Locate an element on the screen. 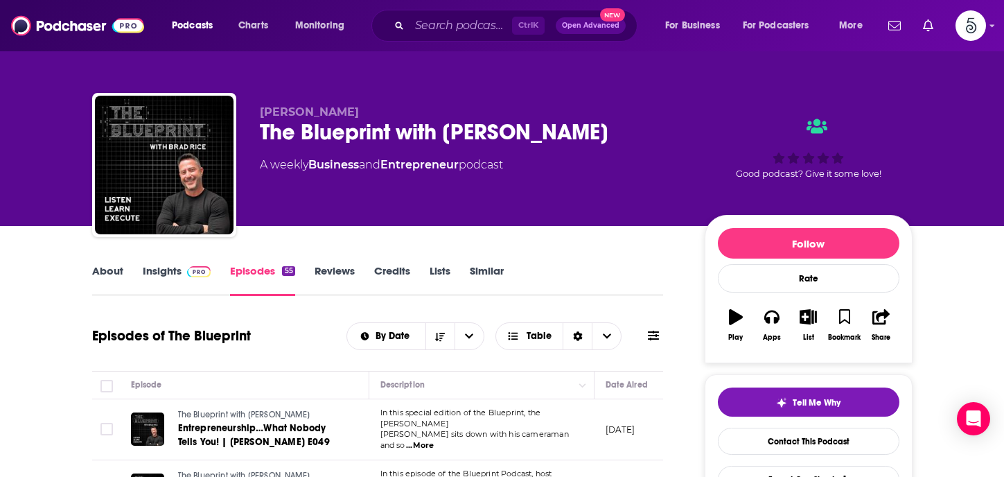 The image size is (1004, 477). h2: Choose View is located at coordinates (559, 336).